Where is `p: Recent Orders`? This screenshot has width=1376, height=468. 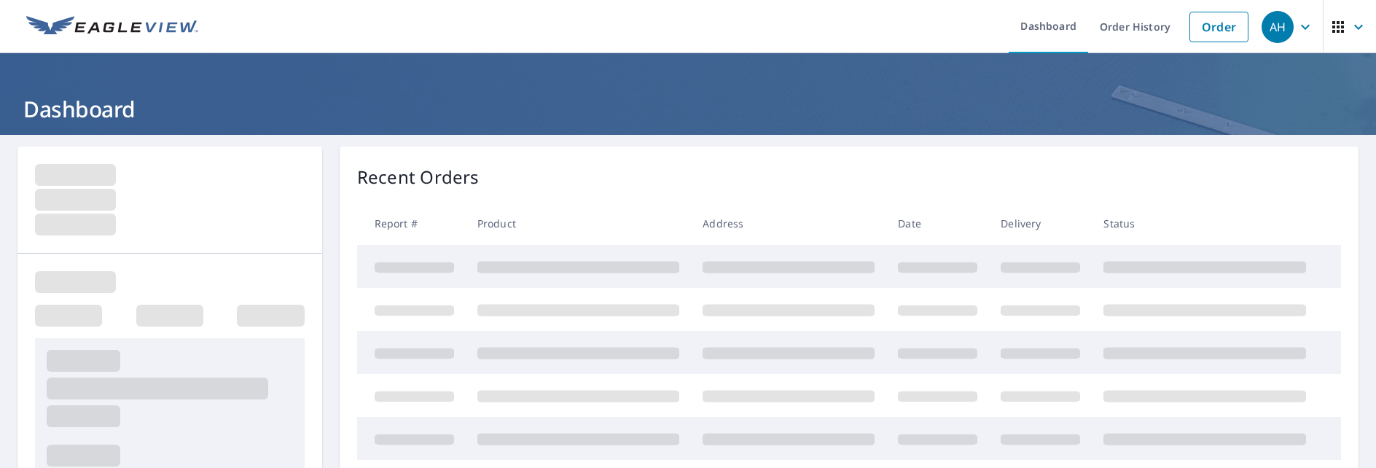
p: Recent Orders is located at coordinates (418, 177).